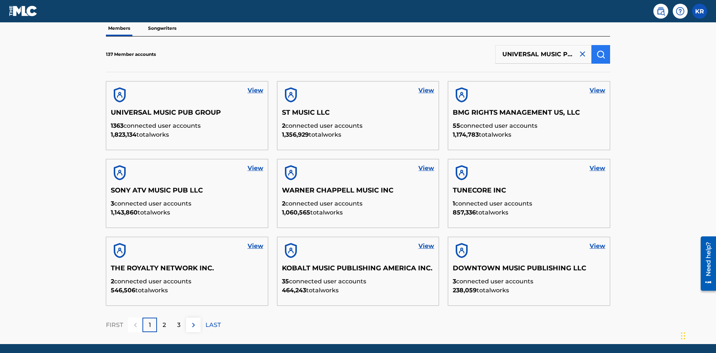  Describe the element at coordinates (294, 290) in the screenshot. I see `span: 464,243` at that location.